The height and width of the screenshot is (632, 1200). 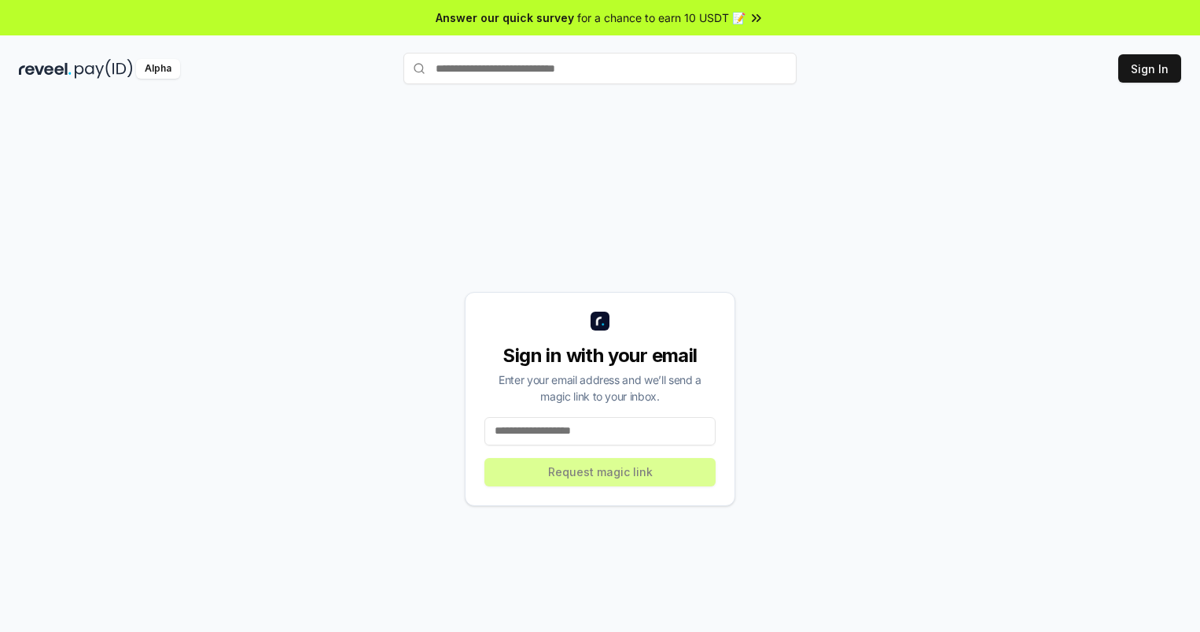 I want to click on img: logo_small, so click(x=600, y=321).